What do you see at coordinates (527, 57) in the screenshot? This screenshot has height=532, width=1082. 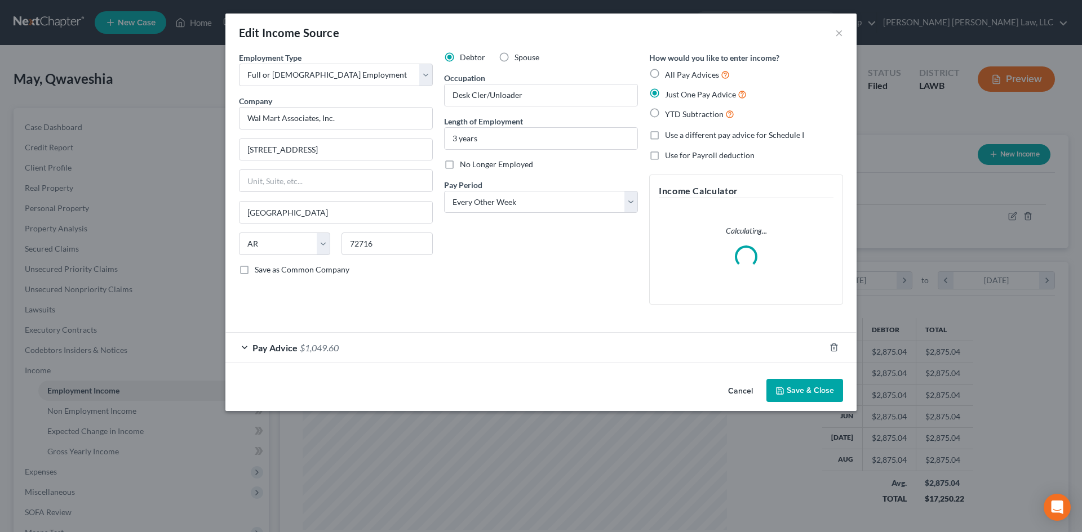 I see `span: Spouse` at bounding box center [527, 57].